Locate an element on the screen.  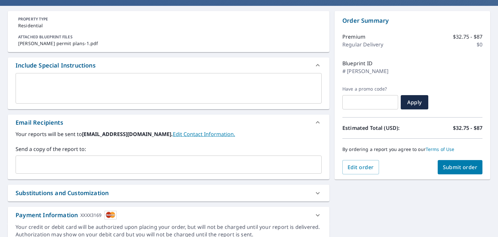
button: Edit order is located at coordinates (360, 167).